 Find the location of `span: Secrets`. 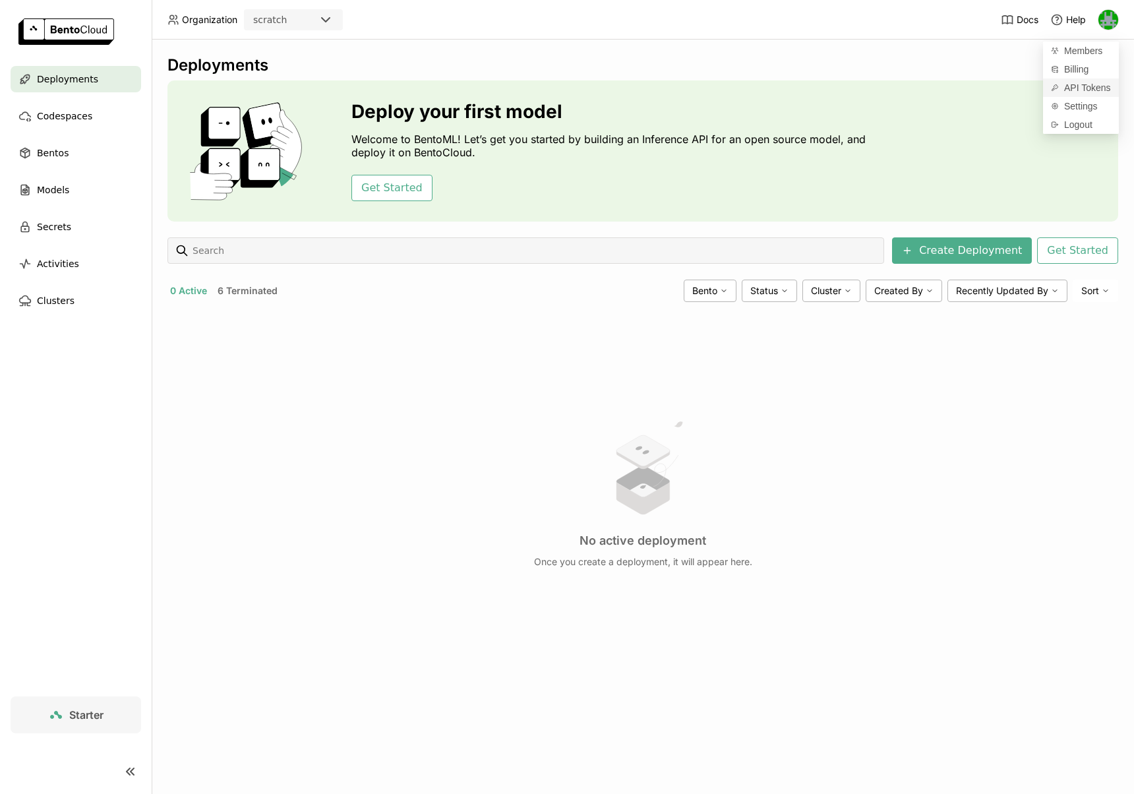

span: Secrets is located at coordinates (54, 227).